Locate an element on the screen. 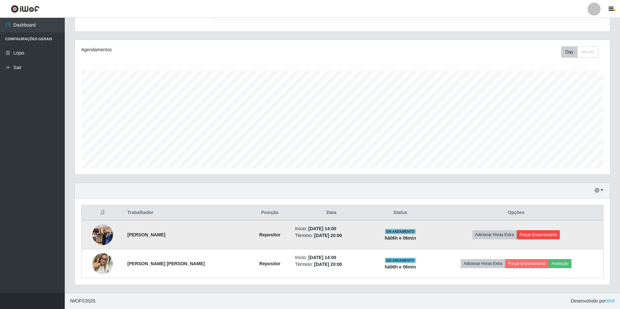 The width and height of the screenshot is (620, 309). th: Trabalhador is located at coordinates (186, 212).